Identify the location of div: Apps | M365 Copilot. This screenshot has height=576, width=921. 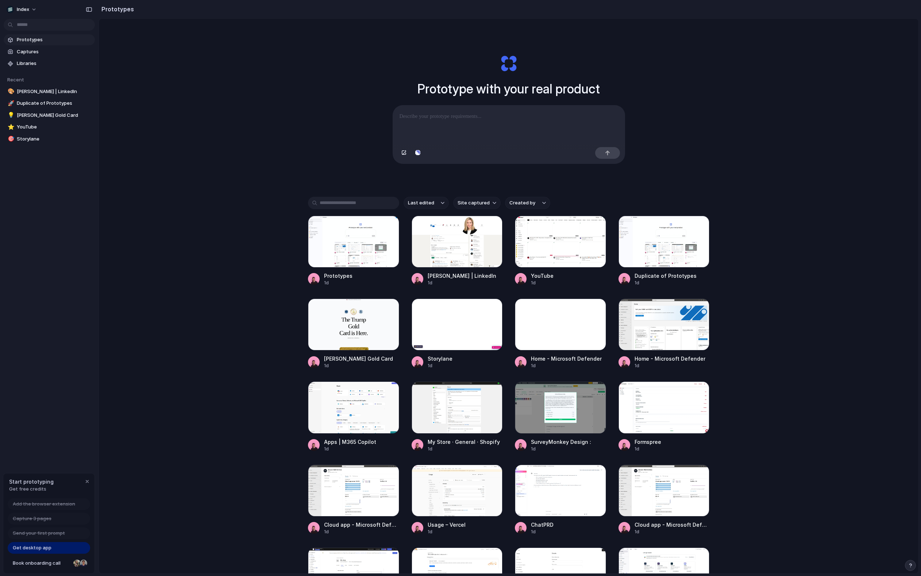
(350, 442).